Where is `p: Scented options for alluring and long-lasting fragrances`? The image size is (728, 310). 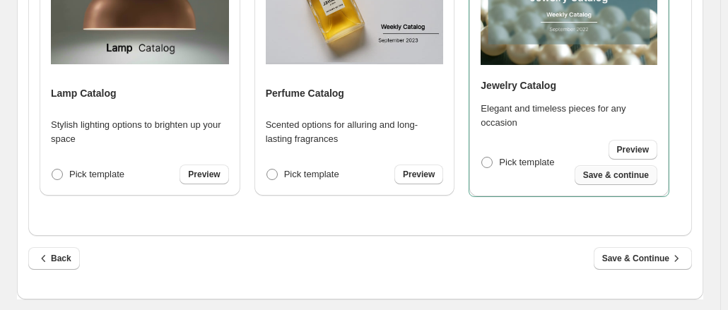 p: Scented options for alluring and long-lasting fragrances is located at coordinates (355, 132).